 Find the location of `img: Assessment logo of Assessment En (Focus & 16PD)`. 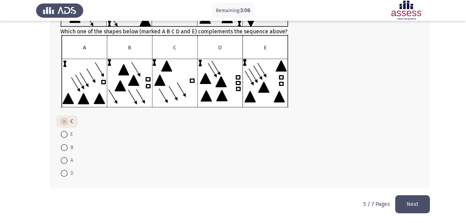

img: Assessment logo of Assessment En (Focus & 16PD) is located at coordinates (407, 10).